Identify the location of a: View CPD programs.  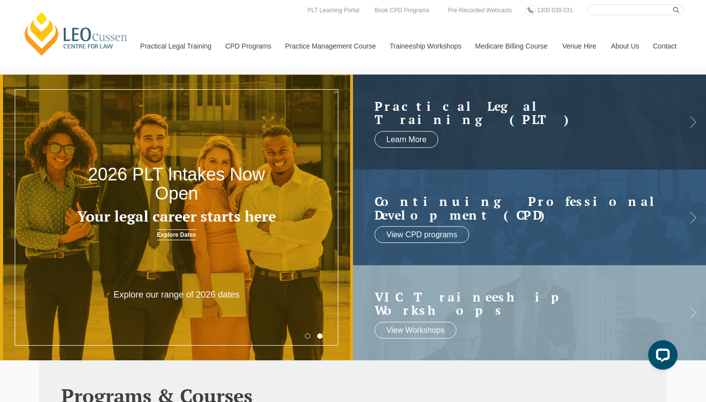
(422, 235).